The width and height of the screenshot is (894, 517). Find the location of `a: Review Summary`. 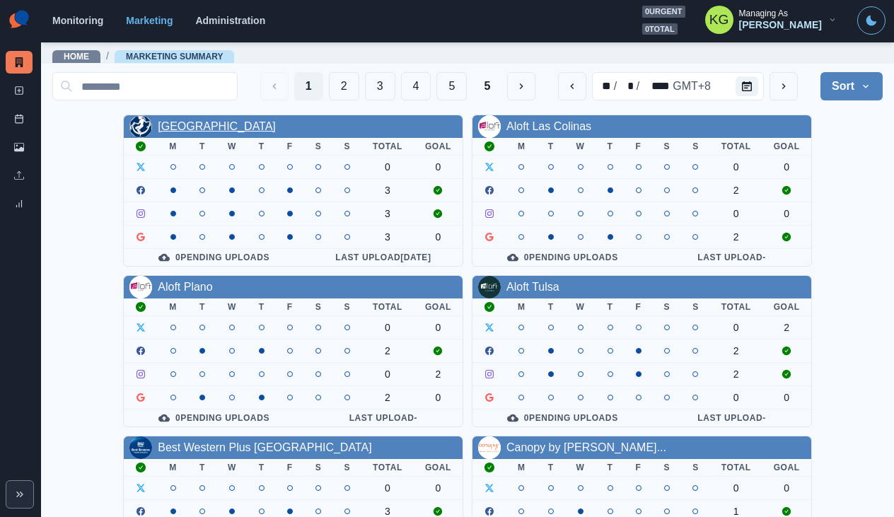

a: Review Summary is located at coordinates (19, 204).